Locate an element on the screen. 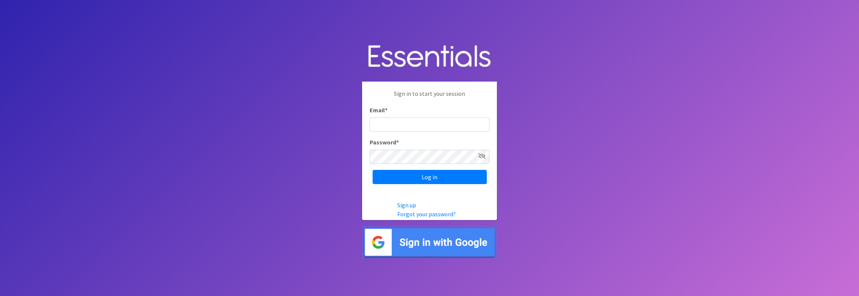 The image size is (859, 296). img: Human Essentials is located at coordinates (429, 57).